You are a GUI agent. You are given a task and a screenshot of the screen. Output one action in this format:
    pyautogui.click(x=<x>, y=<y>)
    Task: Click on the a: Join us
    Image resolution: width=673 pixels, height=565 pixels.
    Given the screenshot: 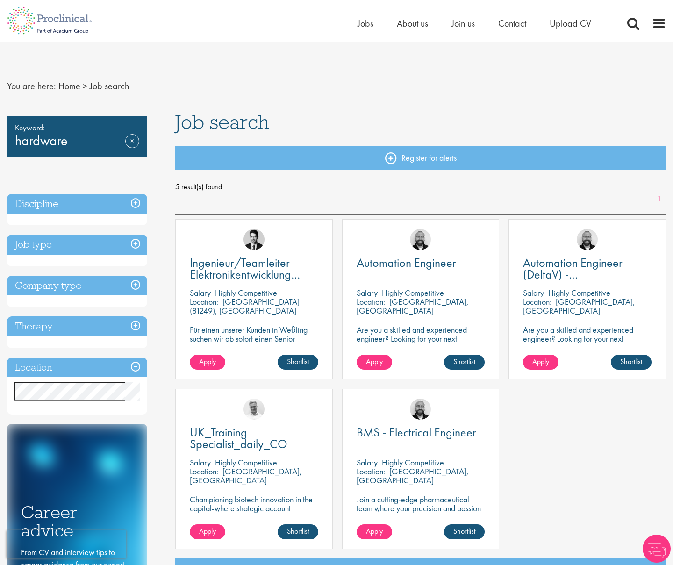 What is the action you would take?
    pyautogui.click(x=463, y=23)
    